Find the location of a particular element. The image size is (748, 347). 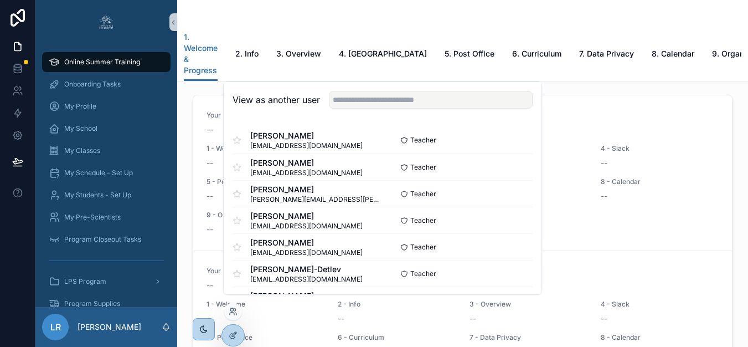

span: 8. Calendar is located at coordinates (673, 54).